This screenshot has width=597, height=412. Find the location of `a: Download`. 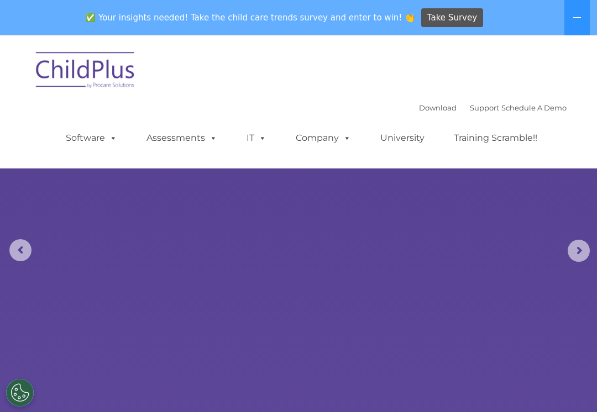

a: Download is located at coordinates (438, 108).